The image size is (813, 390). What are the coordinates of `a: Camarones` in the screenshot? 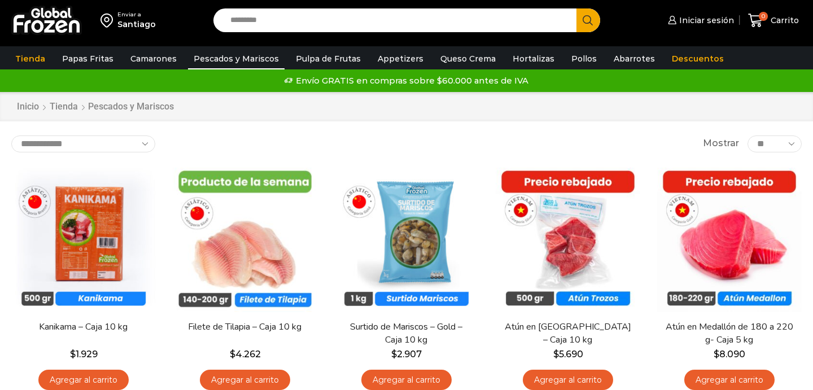 It's located at (154, 59).